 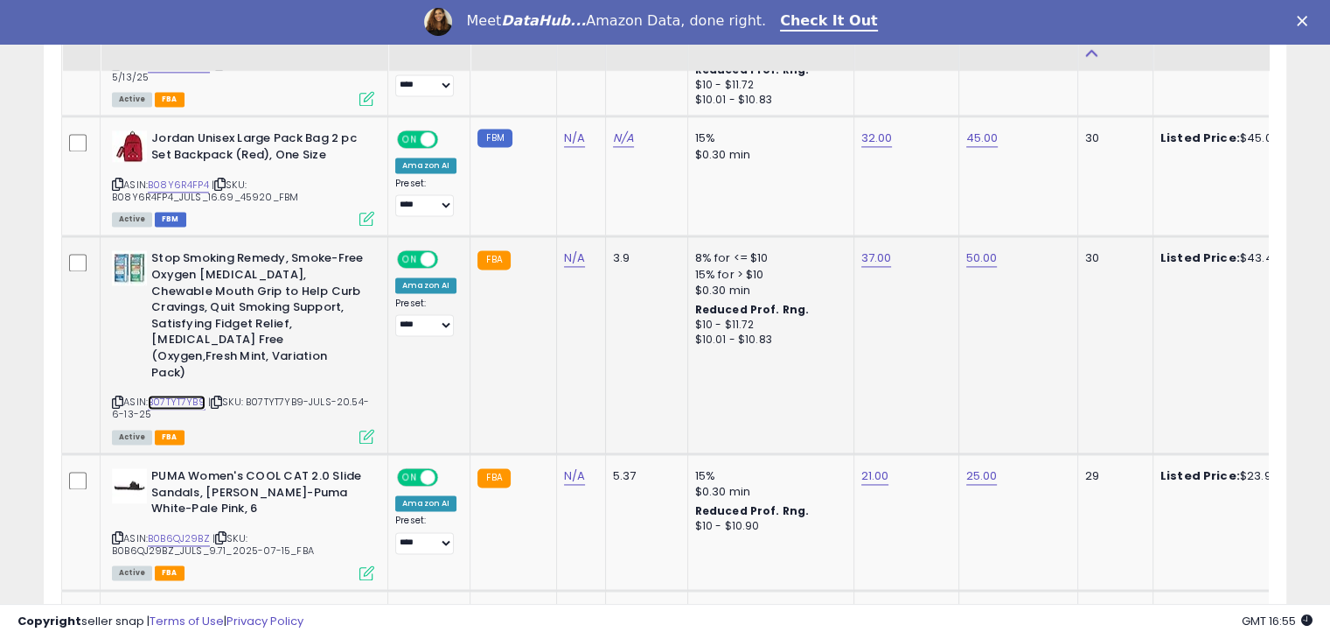 What do you see at coordinates (178, 185) in the screenshot?
I see `a: B08Y6R4FP4` at bounding box center [178, 185].